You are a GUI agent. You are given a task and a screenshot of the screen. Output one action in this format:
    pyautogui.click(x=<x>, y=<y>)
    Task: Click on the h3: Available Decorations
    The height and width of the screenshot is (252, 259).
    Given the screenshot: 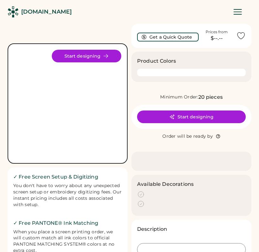 What is the action you would take?
    pyautogui.click(x=165, y=184)
    